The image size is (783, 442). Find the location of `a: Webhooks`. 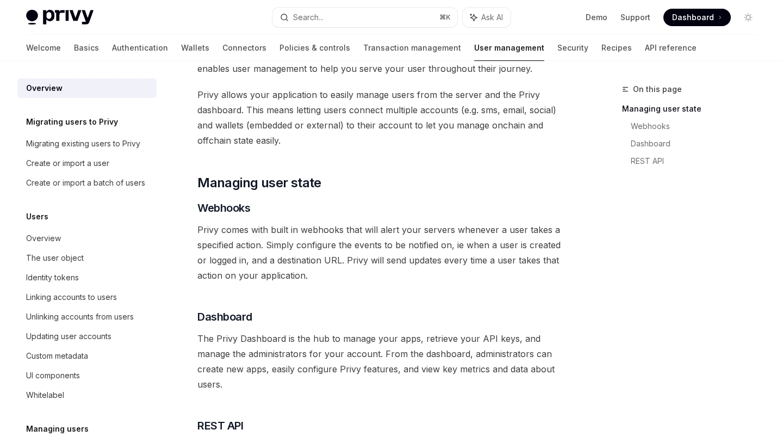

a: Webhooks is located at coordinates (698, 126).